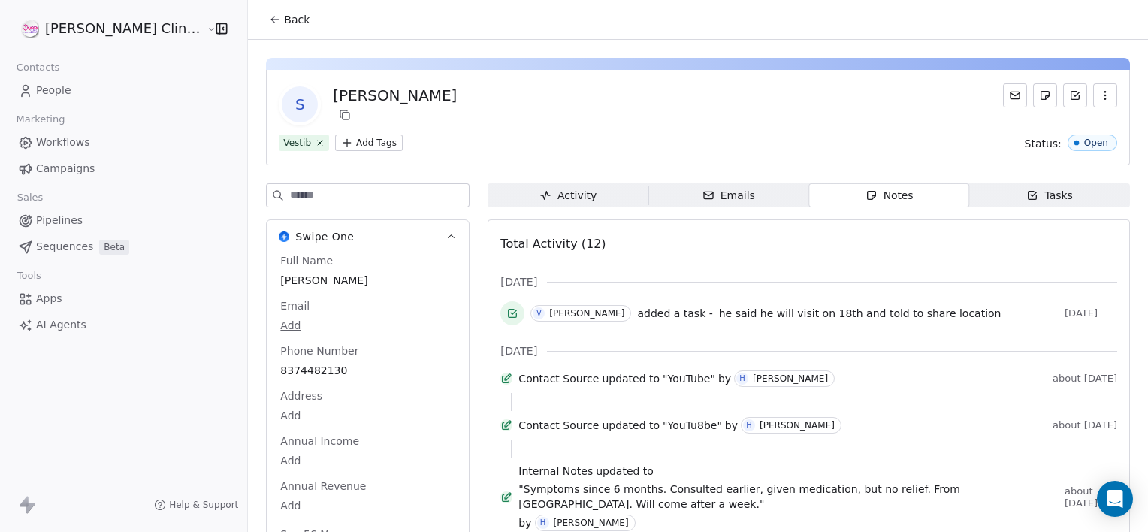  I want to click on div: Open, so click(1096, 143).